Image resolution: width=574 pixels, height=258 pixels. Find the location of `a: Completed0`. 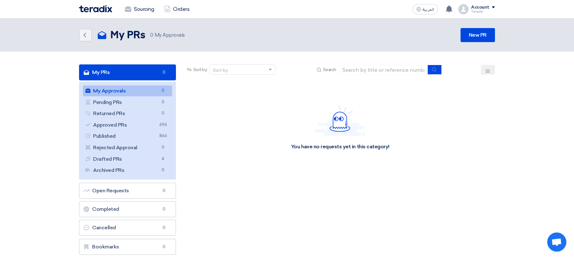

a: Completed0 is located at coordinates (127, 209).